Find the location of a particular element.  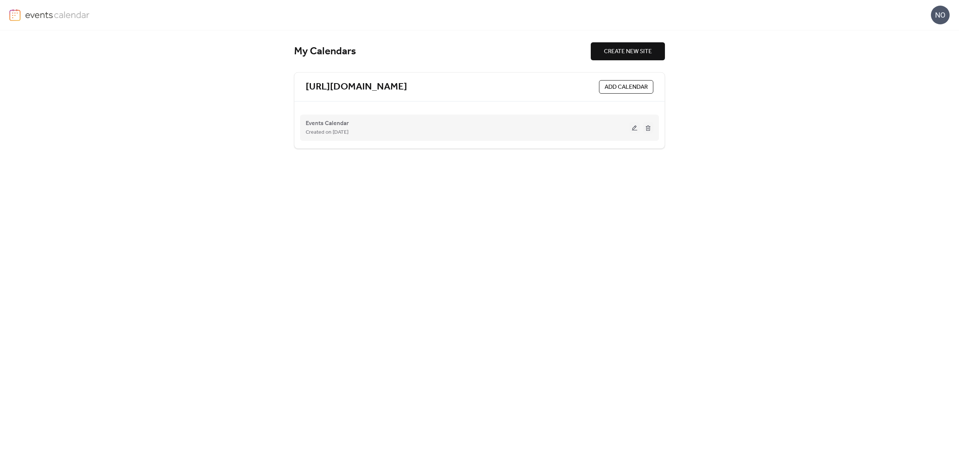

span: ADD CALENDAR is located at coordinates (626, 87).